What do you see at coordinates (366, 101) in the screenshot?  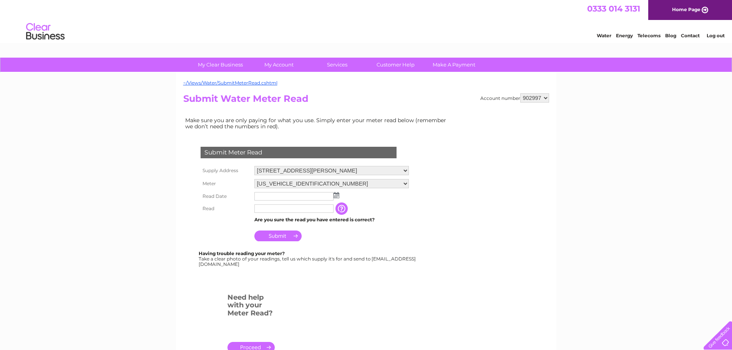 I see `h2: Submit Water Meter Read` at bounding box center [366, 101].